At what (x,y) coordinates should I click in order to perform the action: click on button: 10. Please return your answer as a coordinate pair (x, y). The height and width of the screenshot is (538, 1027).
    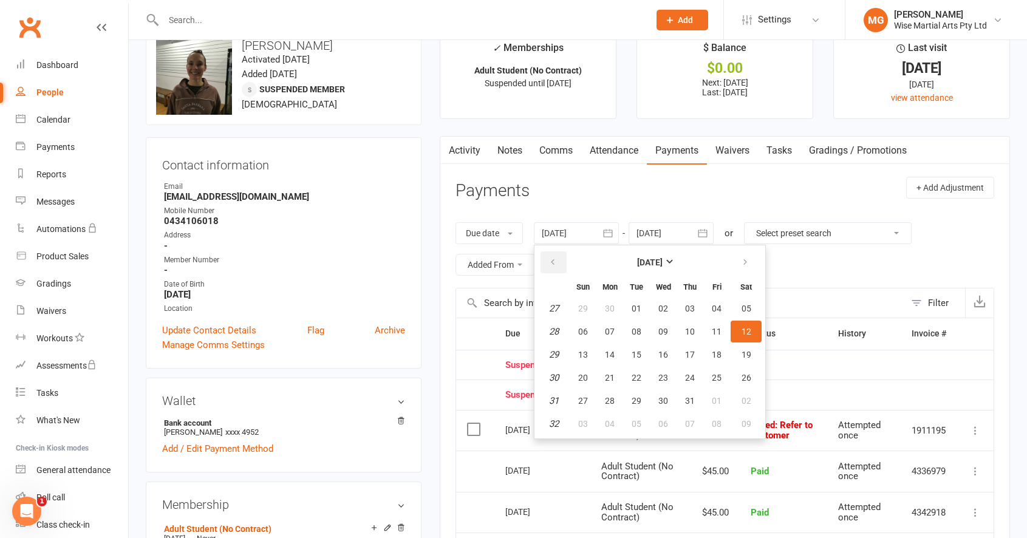
    Looking at the image, I should click on (690, 331).